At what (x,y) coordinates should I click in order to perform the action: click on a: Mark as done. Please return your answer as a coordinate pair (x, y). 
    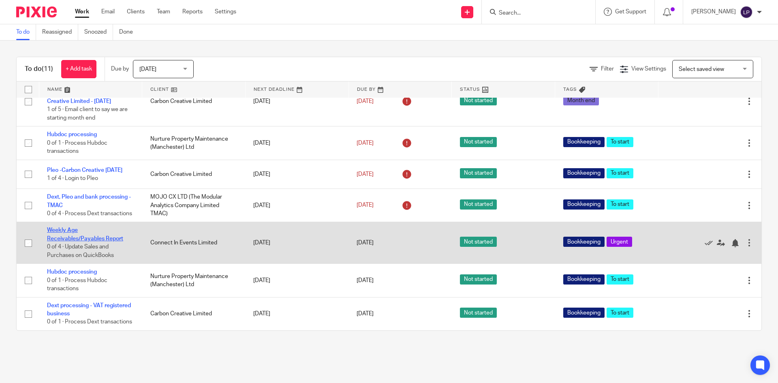
    Looking at the image, I should click on (711, 243).